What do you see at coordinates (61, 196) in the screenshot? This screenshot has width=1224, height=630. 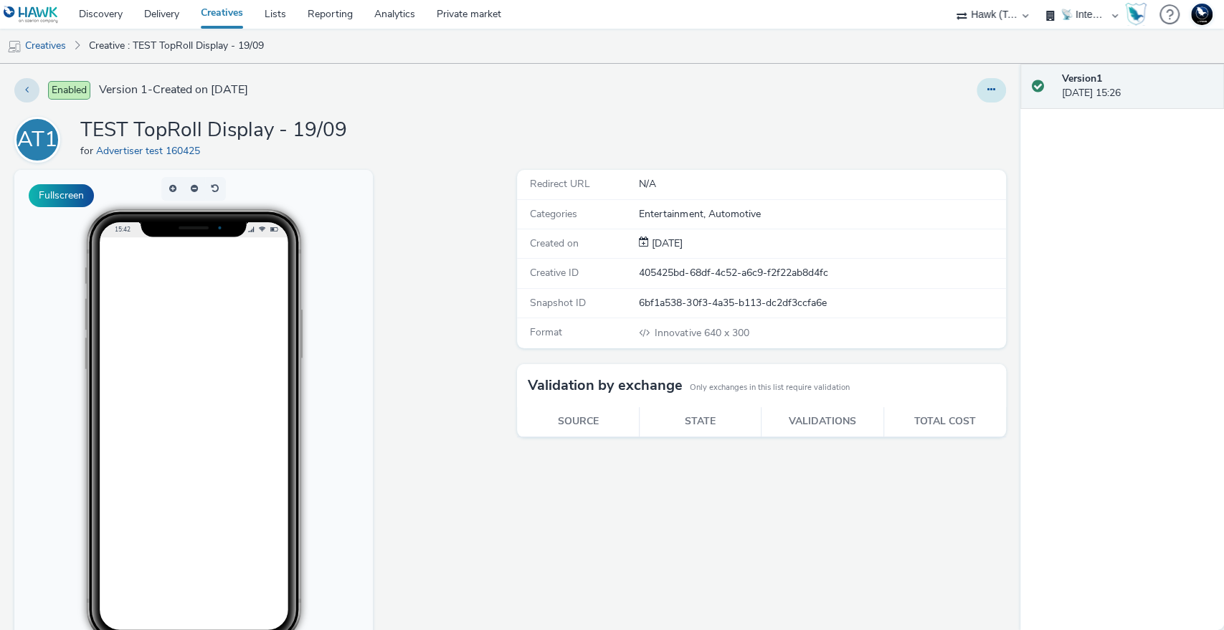 I see `button: Fullscreen` at bounding box center [61, 196].